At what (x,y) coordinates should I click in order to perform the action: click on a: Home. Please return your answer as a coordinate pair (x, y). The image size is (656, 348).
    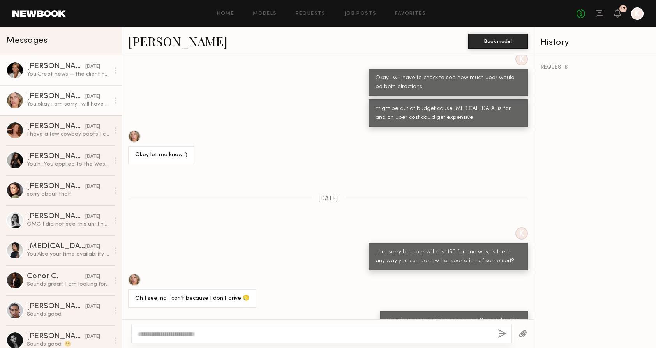
    Looking at the image, I should click on (226, 14).